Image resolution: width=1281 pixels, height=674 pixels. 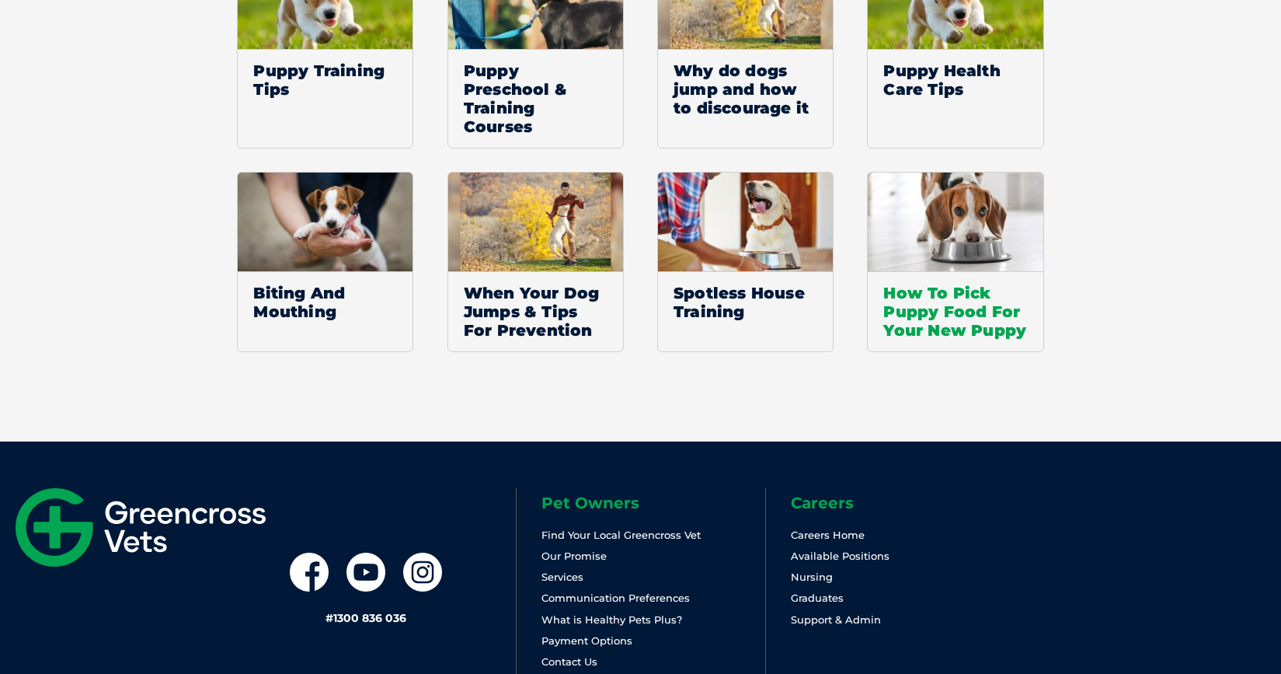 I want to click on a: Services, so click(x=563, y=577).